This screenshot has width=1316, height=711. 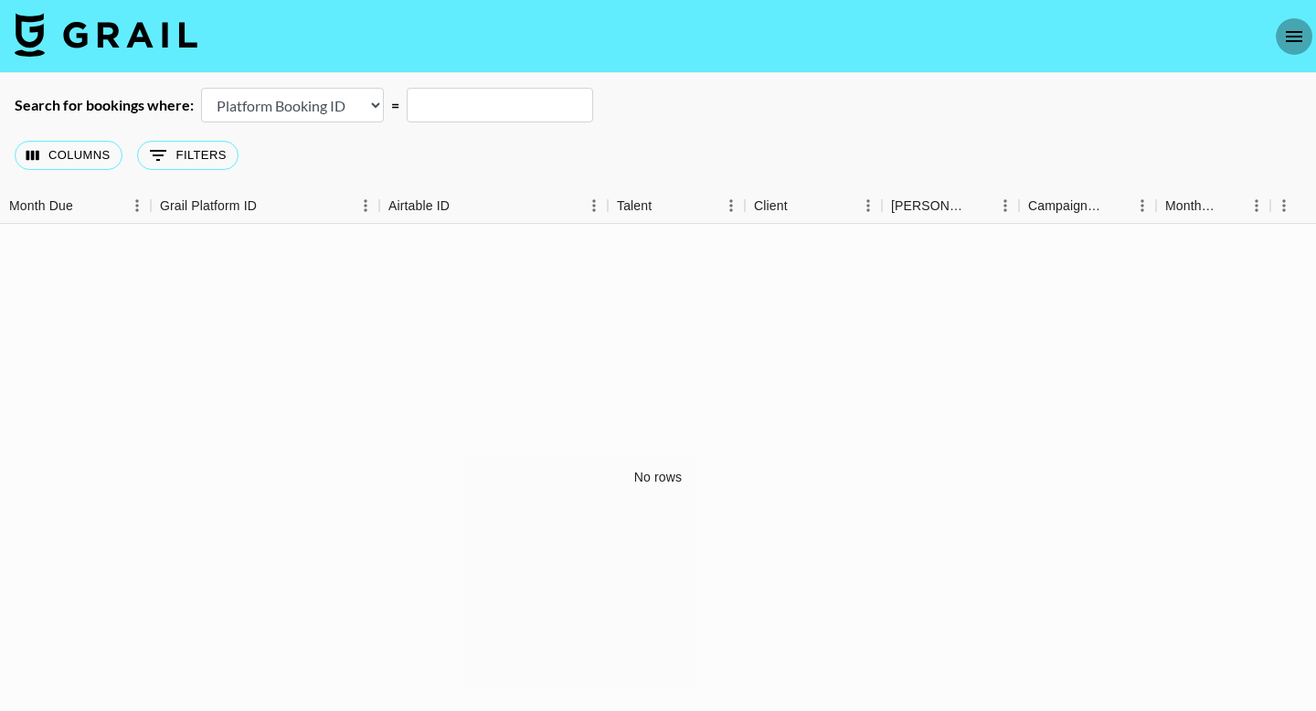 What do you see at coordinates (106, 35) in the screenshot?
I see `img: Grail Talent` at bounding box center [106, 35].